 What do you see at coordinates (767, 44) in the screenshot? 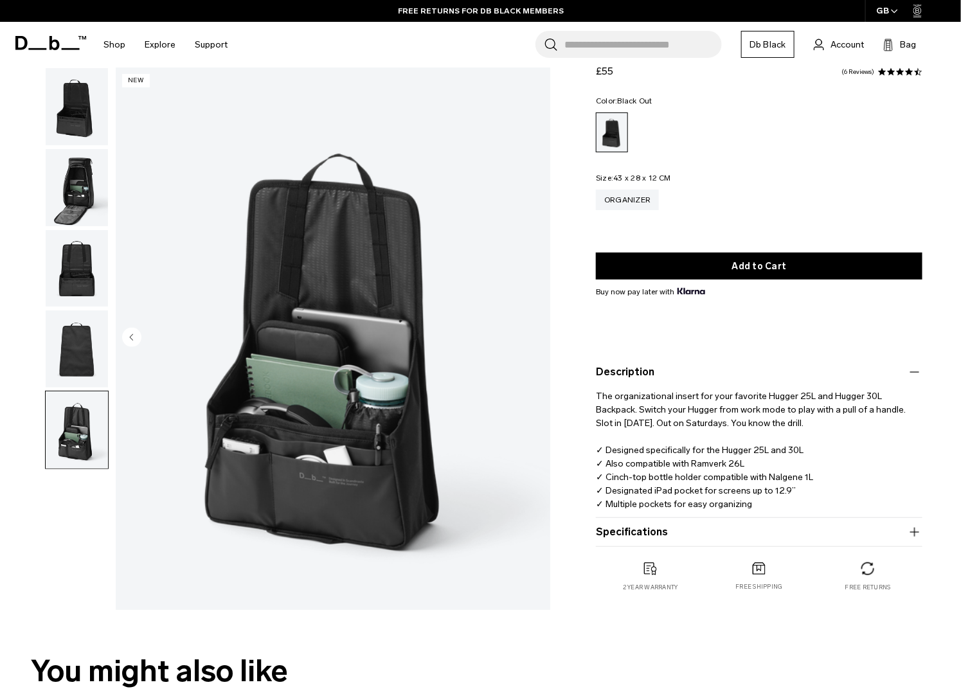
I see `a: Db Black` at bounding box center [767, 44].